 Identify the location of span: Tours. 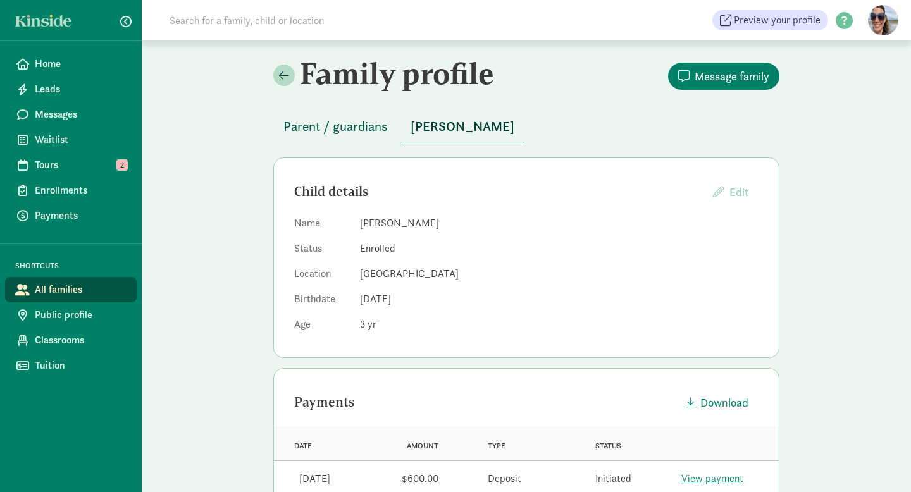
(80, 165).